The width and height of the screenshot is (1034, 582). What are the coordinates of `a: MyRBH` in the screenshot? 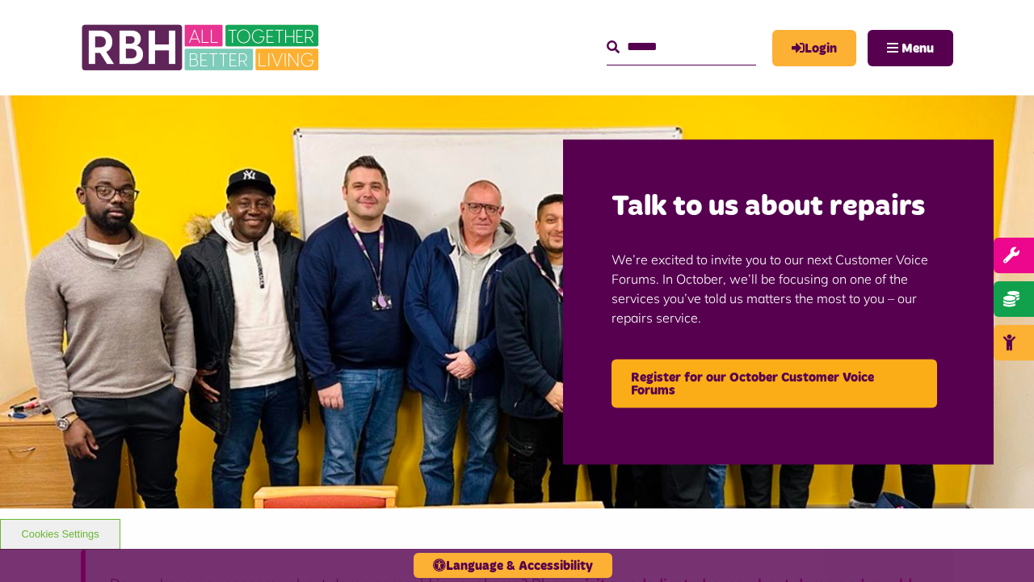 It's located at (815, 48).